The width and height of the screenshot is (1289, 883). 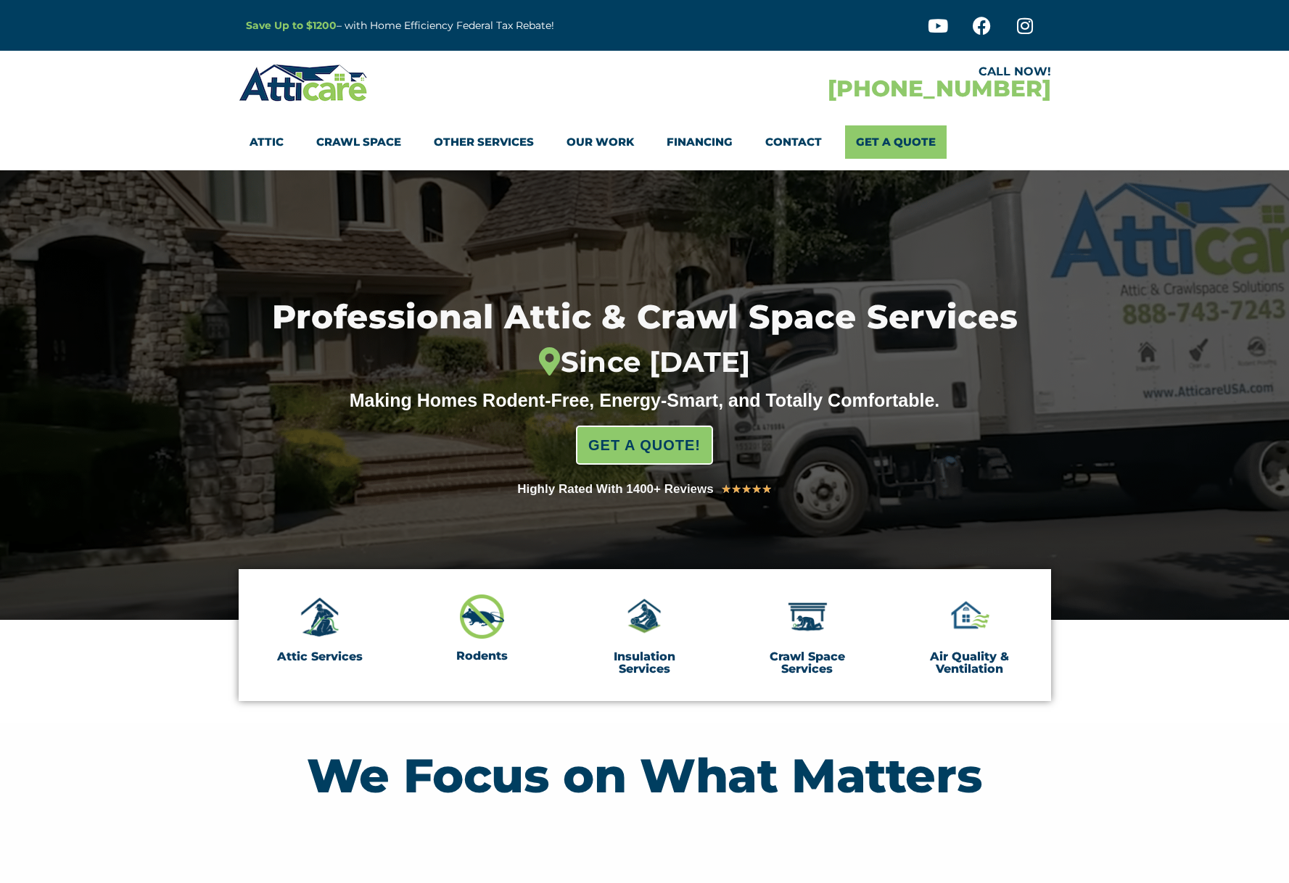 What do you see at coordinates (291, 25) in the screenshot?
I see `strong: Save Up to $1200` at bounding box center [291, 25].